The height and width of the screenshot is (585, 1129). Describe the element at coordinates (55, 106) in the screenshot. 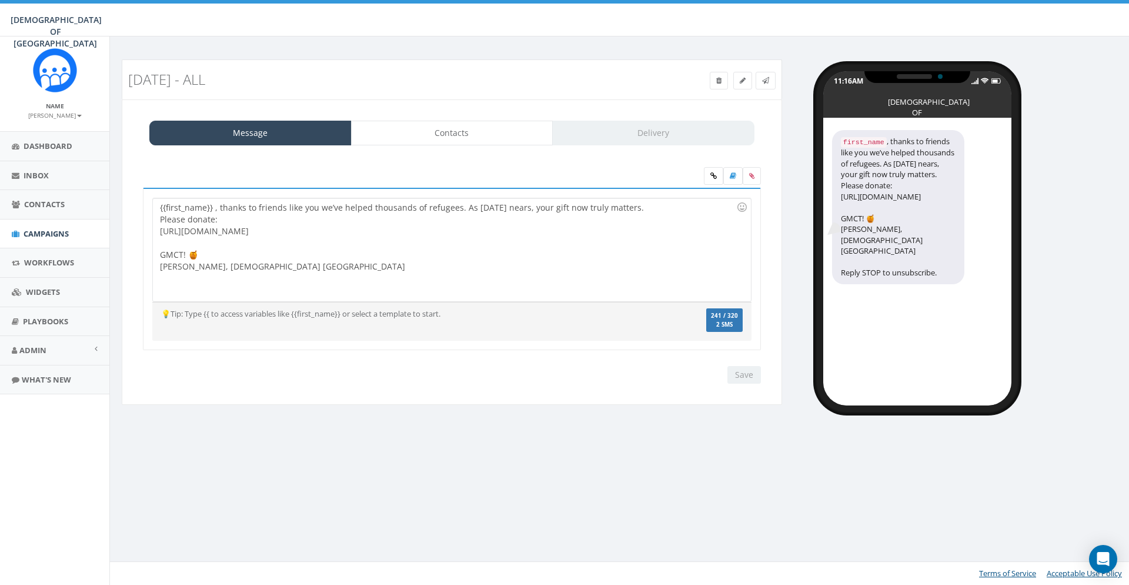

I see `small: Name` at that location.